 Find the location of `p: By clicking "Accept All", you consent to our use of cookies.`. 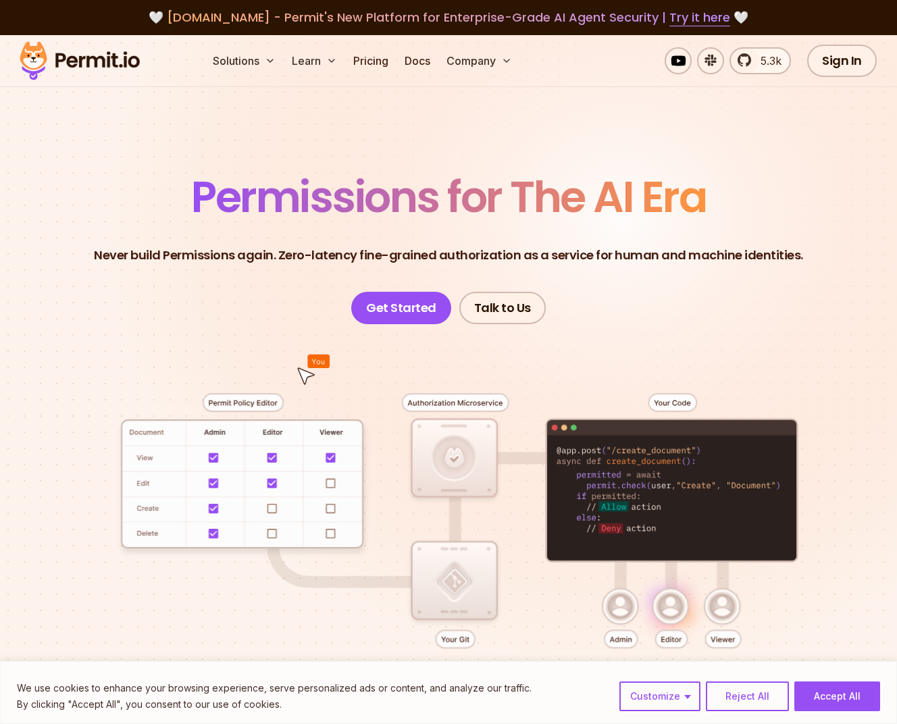

p: By clicking "Accept All", you consent to our use of cookies. is located at coordinates (274, 704).